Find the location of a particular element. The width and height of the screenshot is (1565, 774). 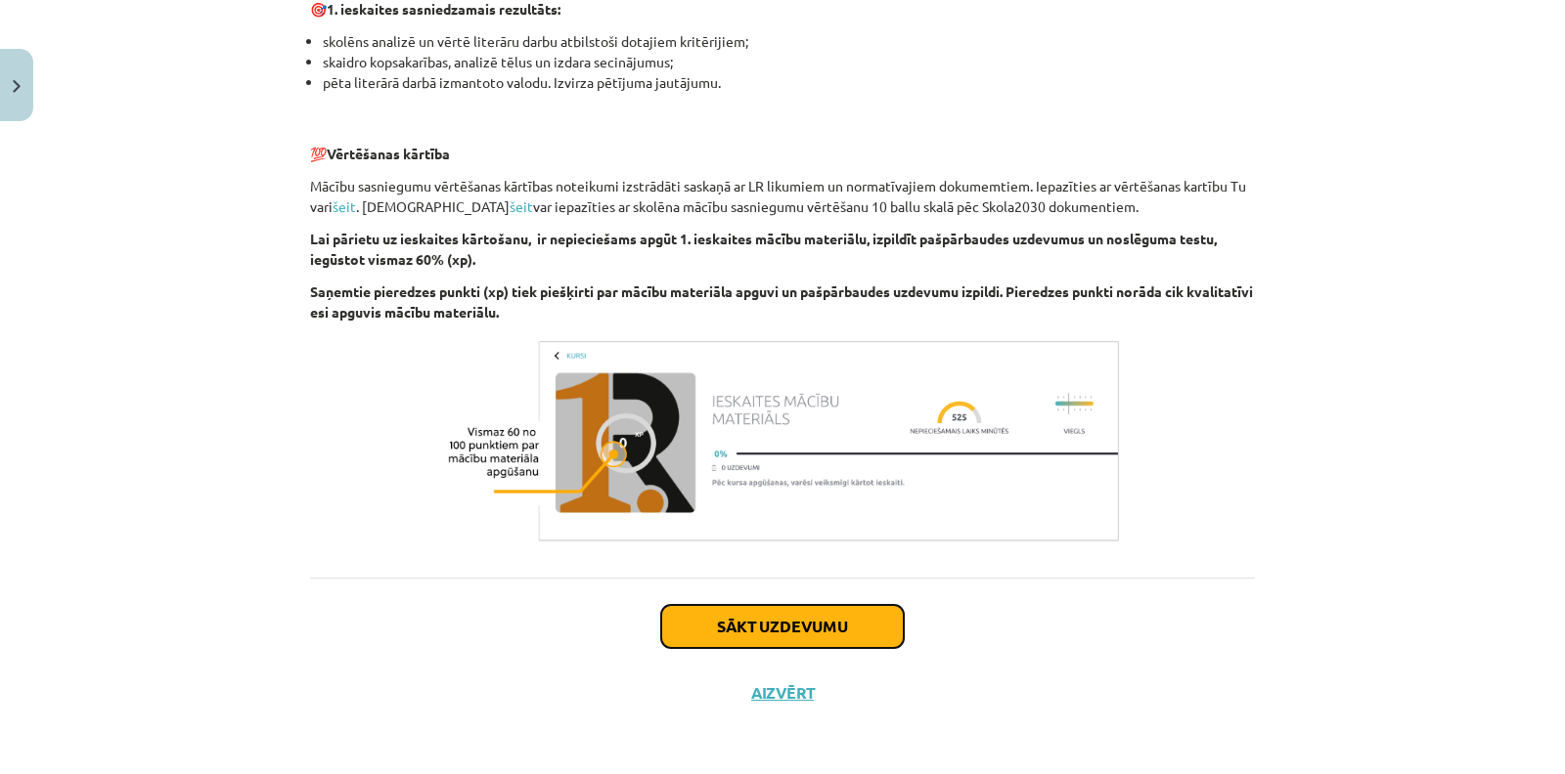

b: Lai pārietu uz ieskaites kārtošanu, ir nepieciešams apgūt 1. ieskaites mācību materiālu, izpildīt... is located at coordinates (763, 248).